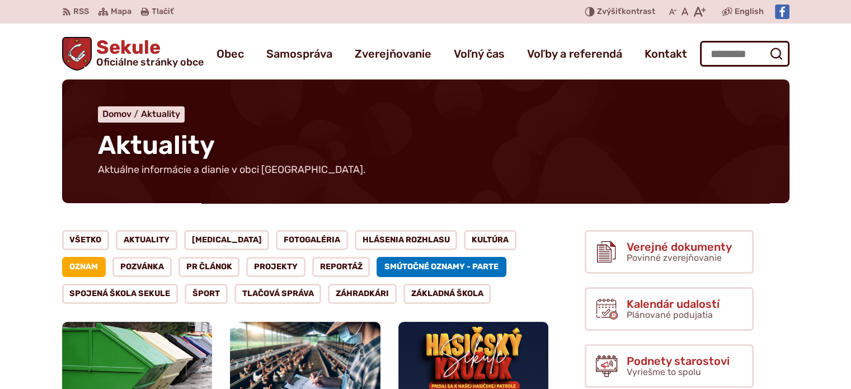 The image size is (851, 389). I want to click on span: Samospráva, so click(299, 54).